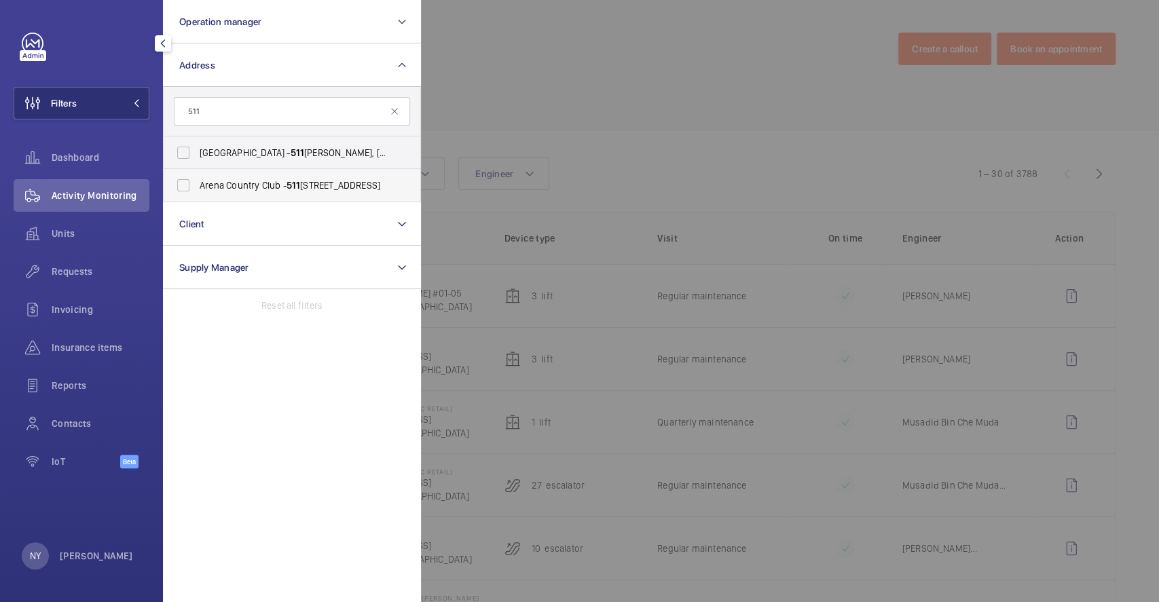  Describe the element at coordinates (35, 556) in the screenshot. I see `p: NY` at that location.